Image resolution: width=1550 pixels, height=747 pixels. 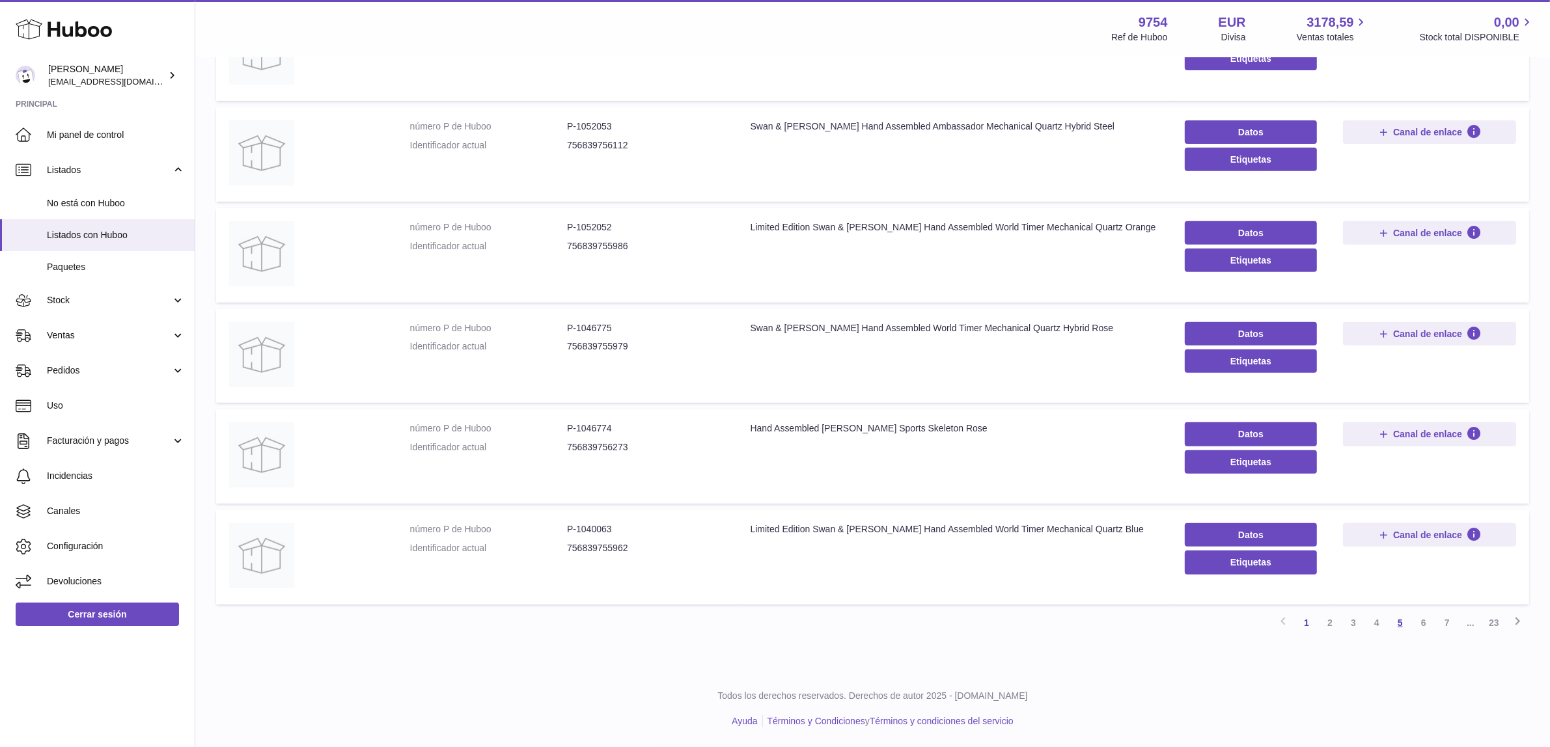 What do you see at coordinates (1494, 623) in the screenshot?
I see `a: 23` at bounding box center [1494, 623].